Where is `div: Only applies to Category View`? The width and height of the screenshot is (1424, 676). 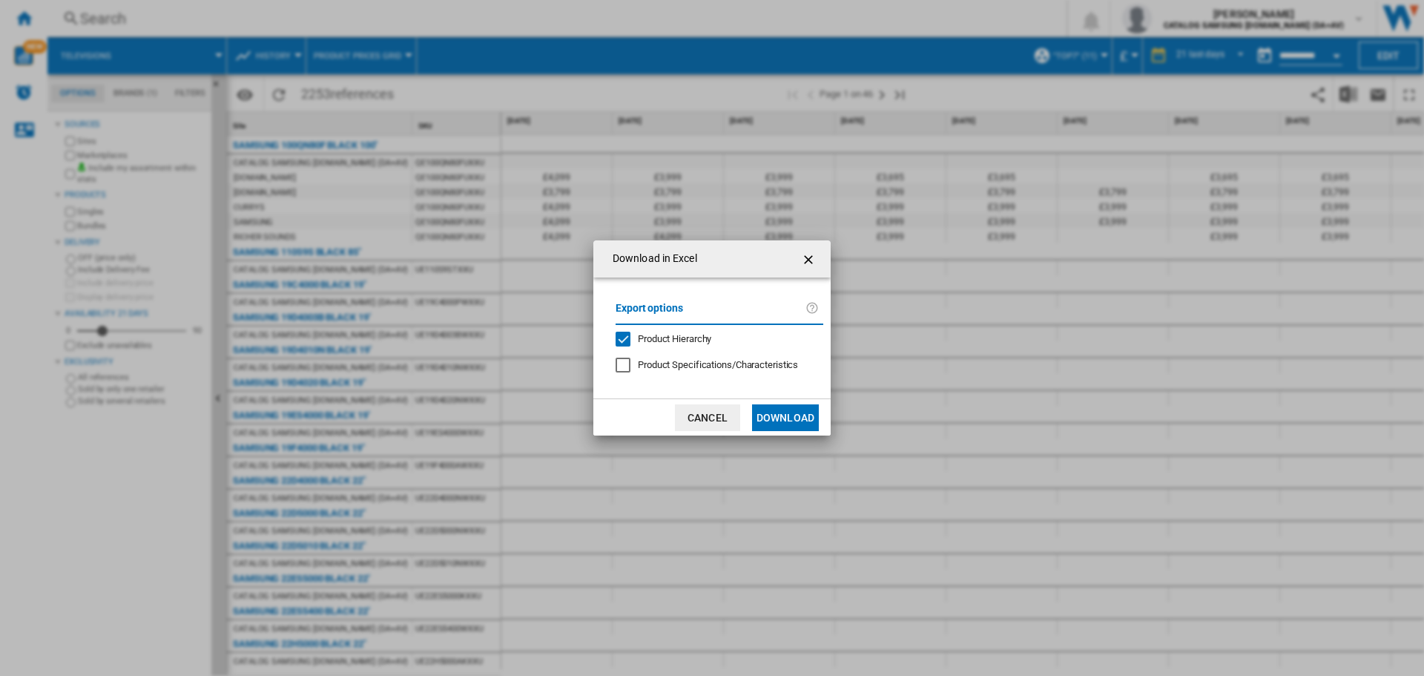 div: Only applies to Category View is located at coordinates (718, 365).